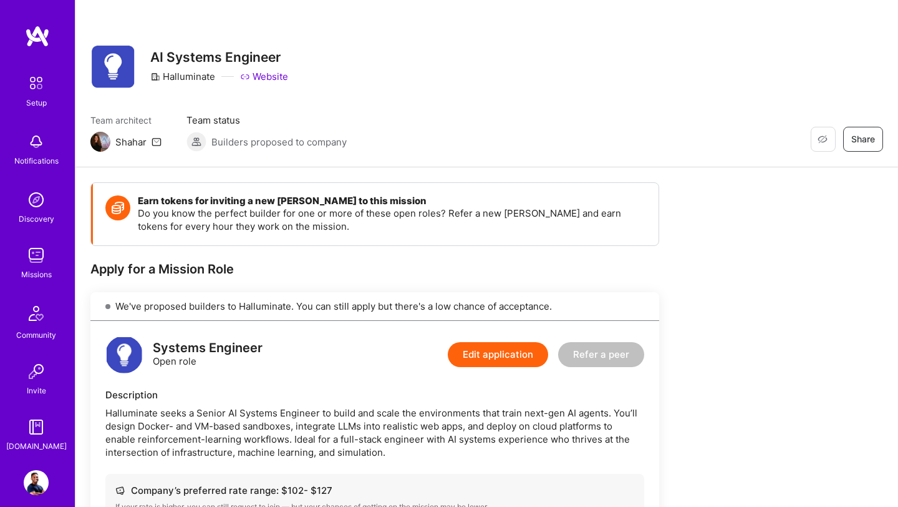 The height and width of the screenshot is (507, 898). I want to click on a: Website, so click(264, 76).